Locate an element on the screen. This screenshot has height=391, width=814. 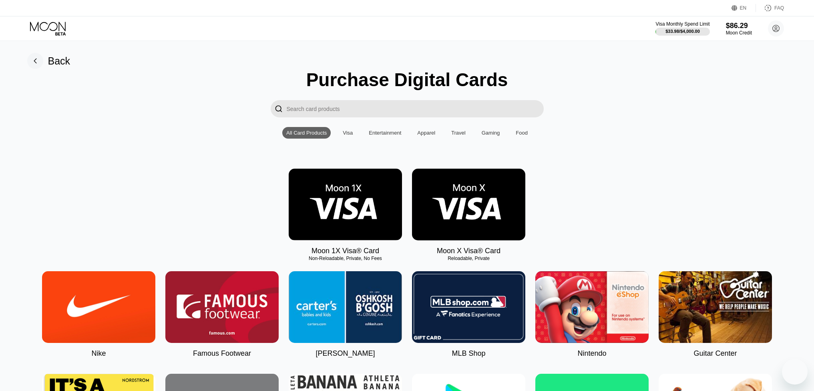
div: Famous Footwear is located at coordinates (222, 353).